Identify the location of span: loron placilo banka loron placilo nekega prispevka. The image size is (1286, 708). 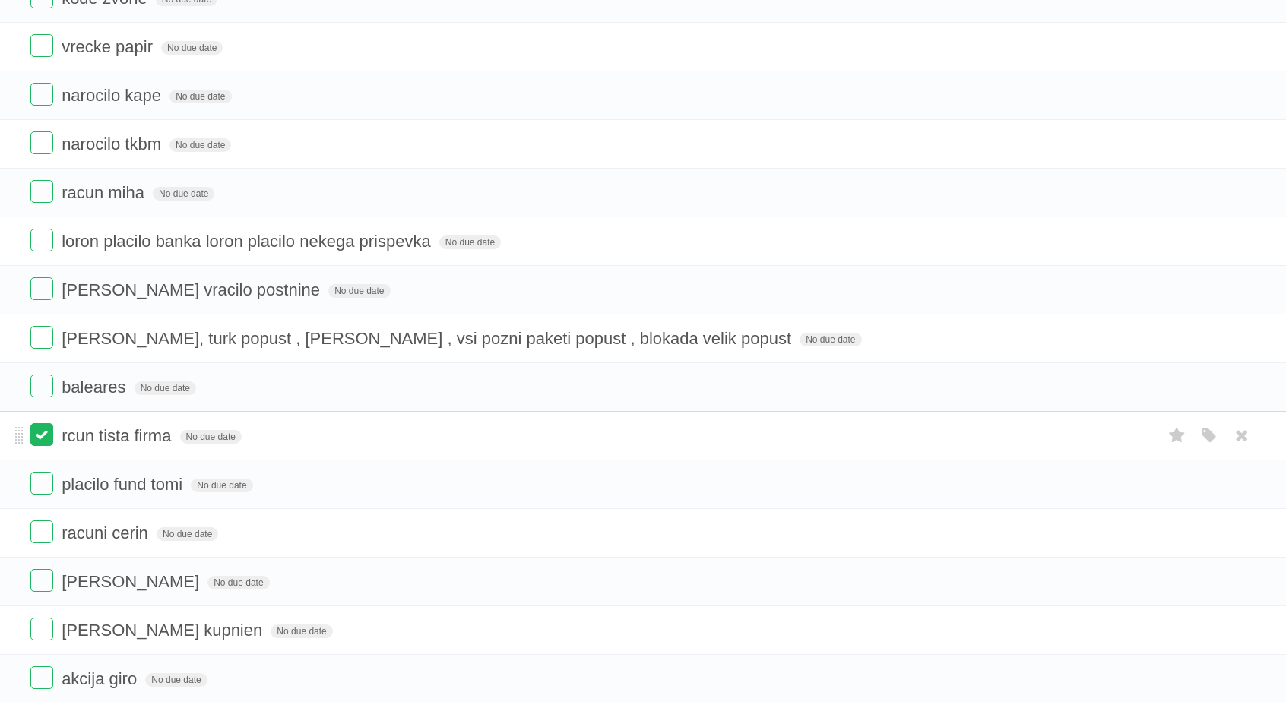
(248, 241).